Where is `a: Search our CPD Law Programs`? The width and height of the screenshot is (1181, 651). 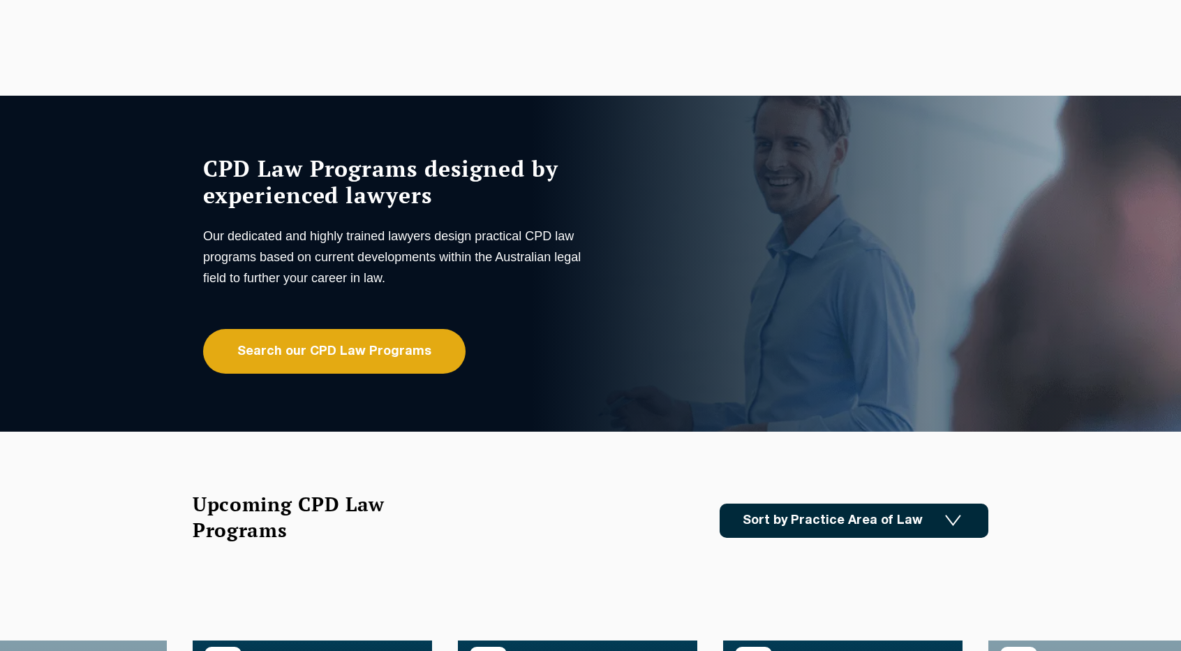 a: Search our CPD Law Programs is located at coordinates (334, 351).